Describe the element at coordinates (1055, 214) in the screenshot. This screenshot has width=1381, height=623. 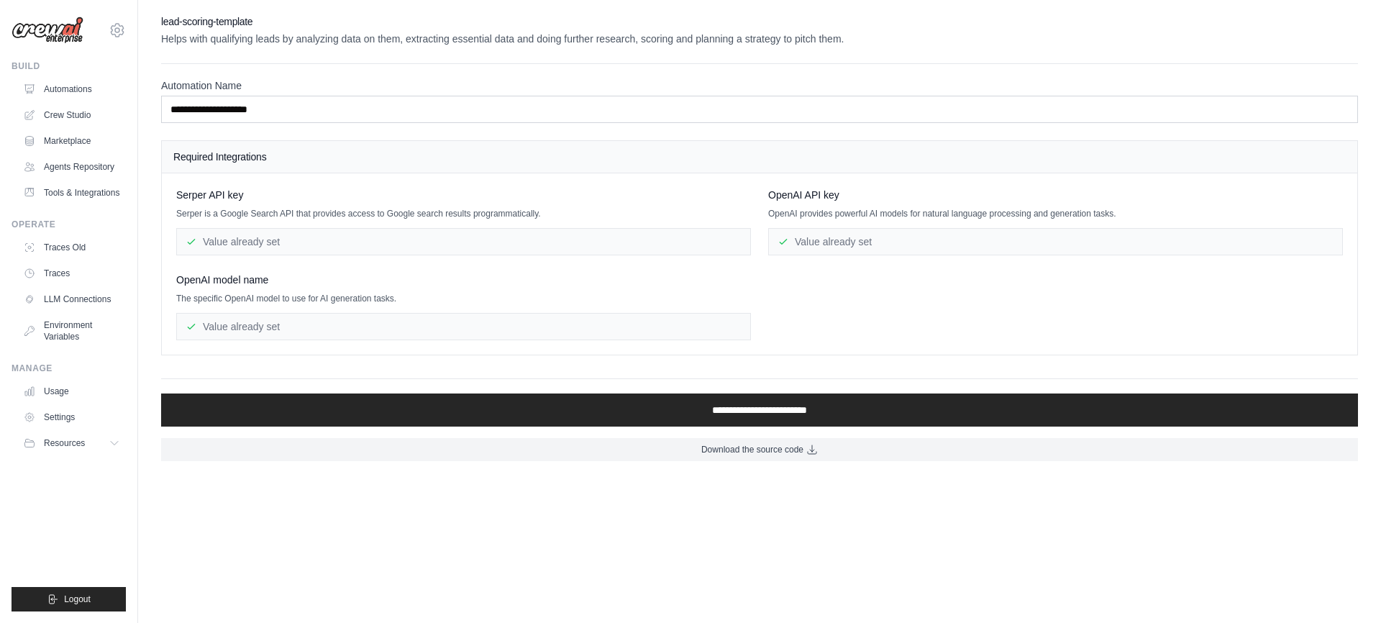
I see `p: OpenAI provides powerful AI models for natural language processing and generation tasks.` at that location.